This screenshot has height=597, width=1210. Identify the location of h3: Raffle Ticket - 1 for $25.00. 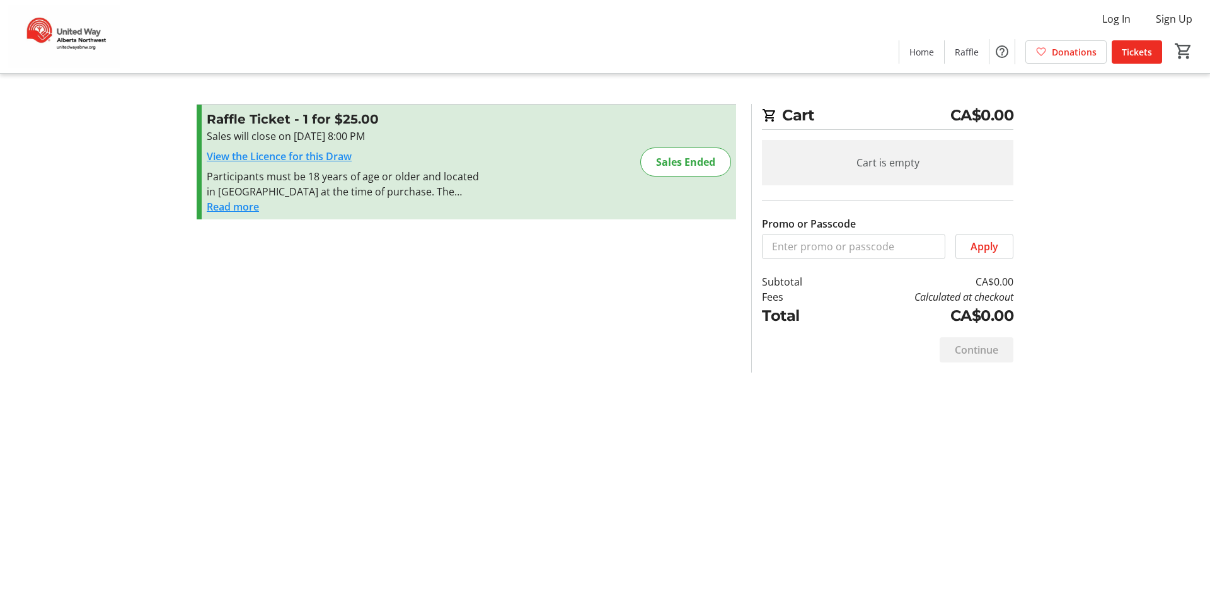
(344, 119).